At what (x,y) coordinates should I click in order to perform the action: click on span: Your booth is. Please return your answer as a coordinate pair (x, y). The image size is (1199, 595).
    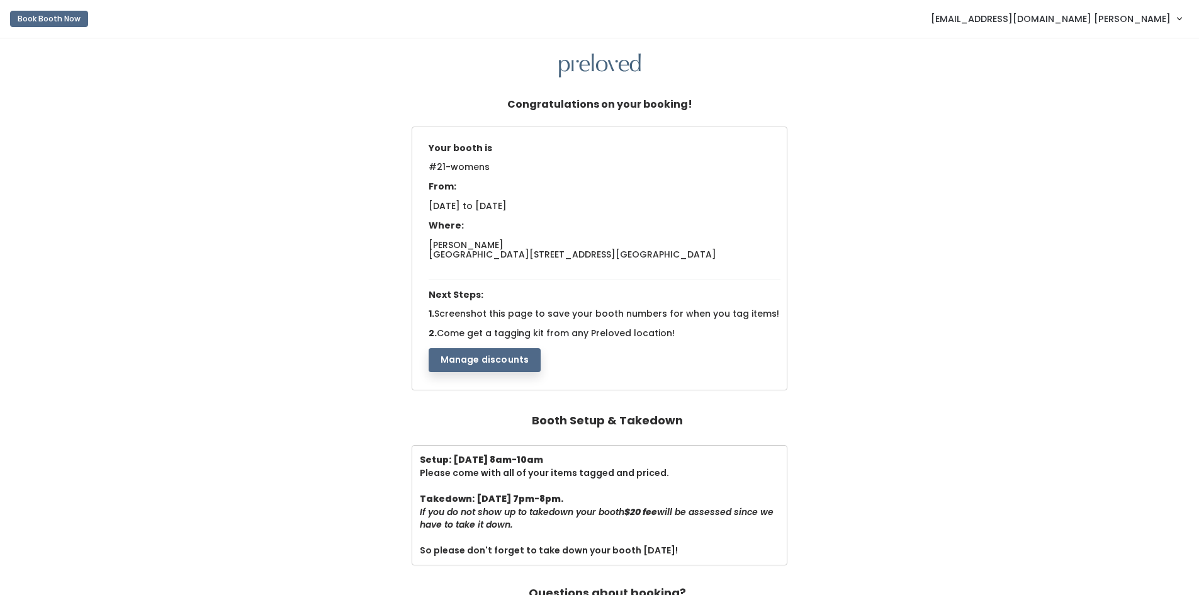
    Looking at the image, I should click on (460, 148).